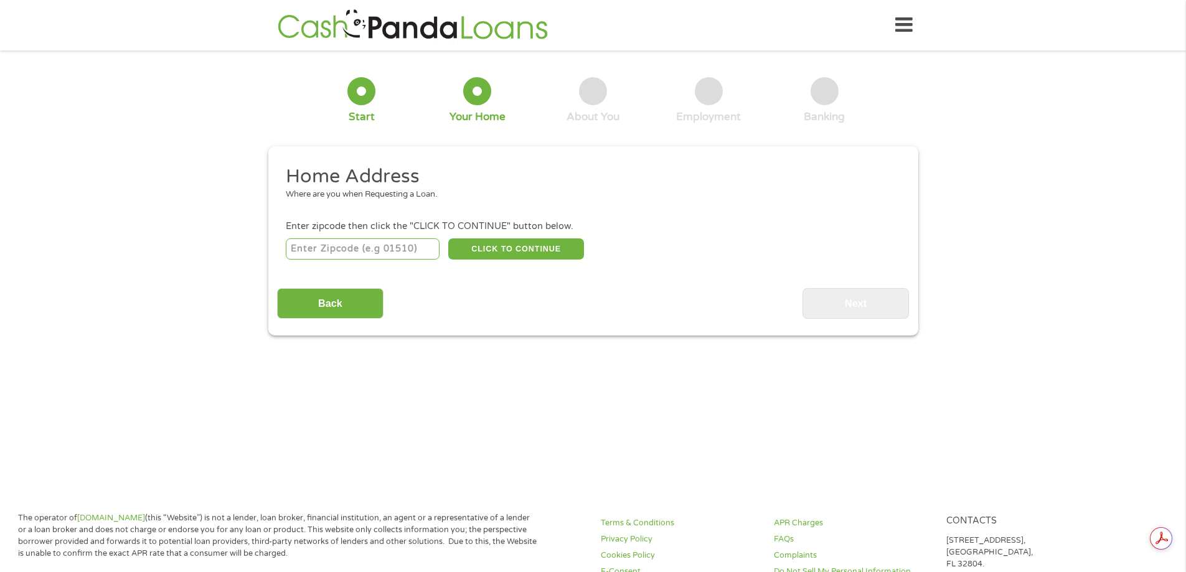  I want to click on a: APR Charges, so click(853, 523).